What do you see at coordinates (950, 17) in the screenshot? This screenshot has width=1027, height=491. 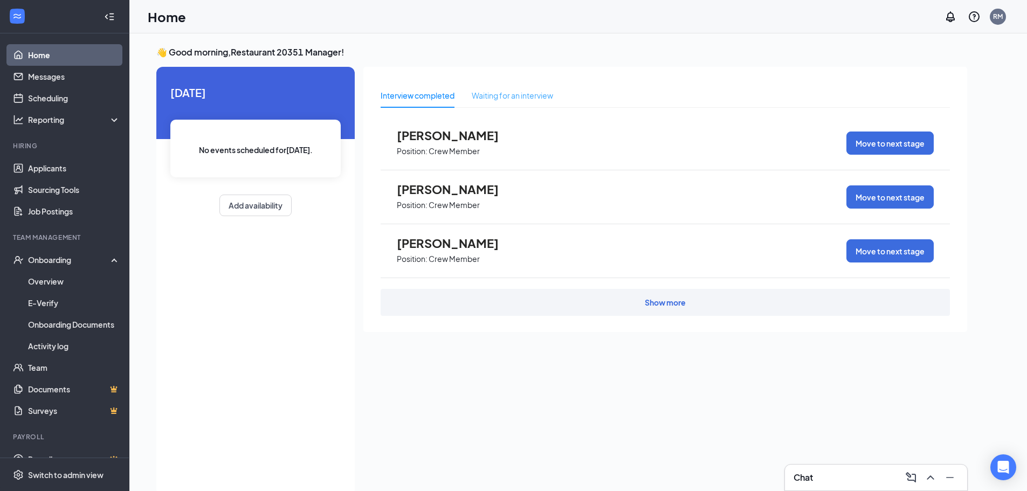 I see `svg: Notifications` at bounding box center [950, 17].